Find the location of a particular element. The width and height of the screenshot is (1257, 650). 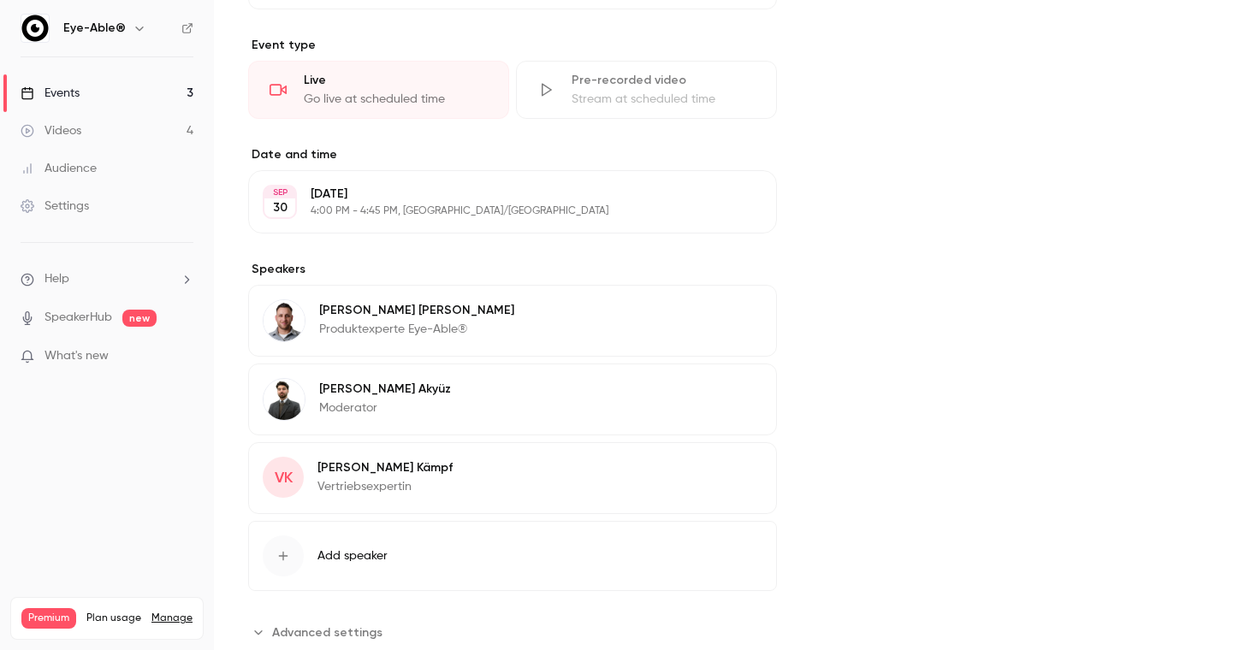

span: What's new is located at coordinates (76, 356).